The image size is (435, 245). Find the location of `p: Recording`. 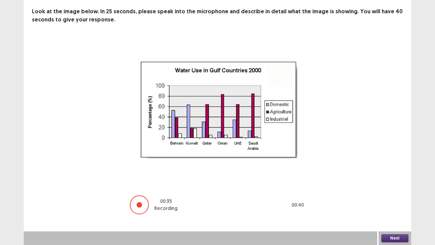

p: Recording is located at coordinates (166, 208).